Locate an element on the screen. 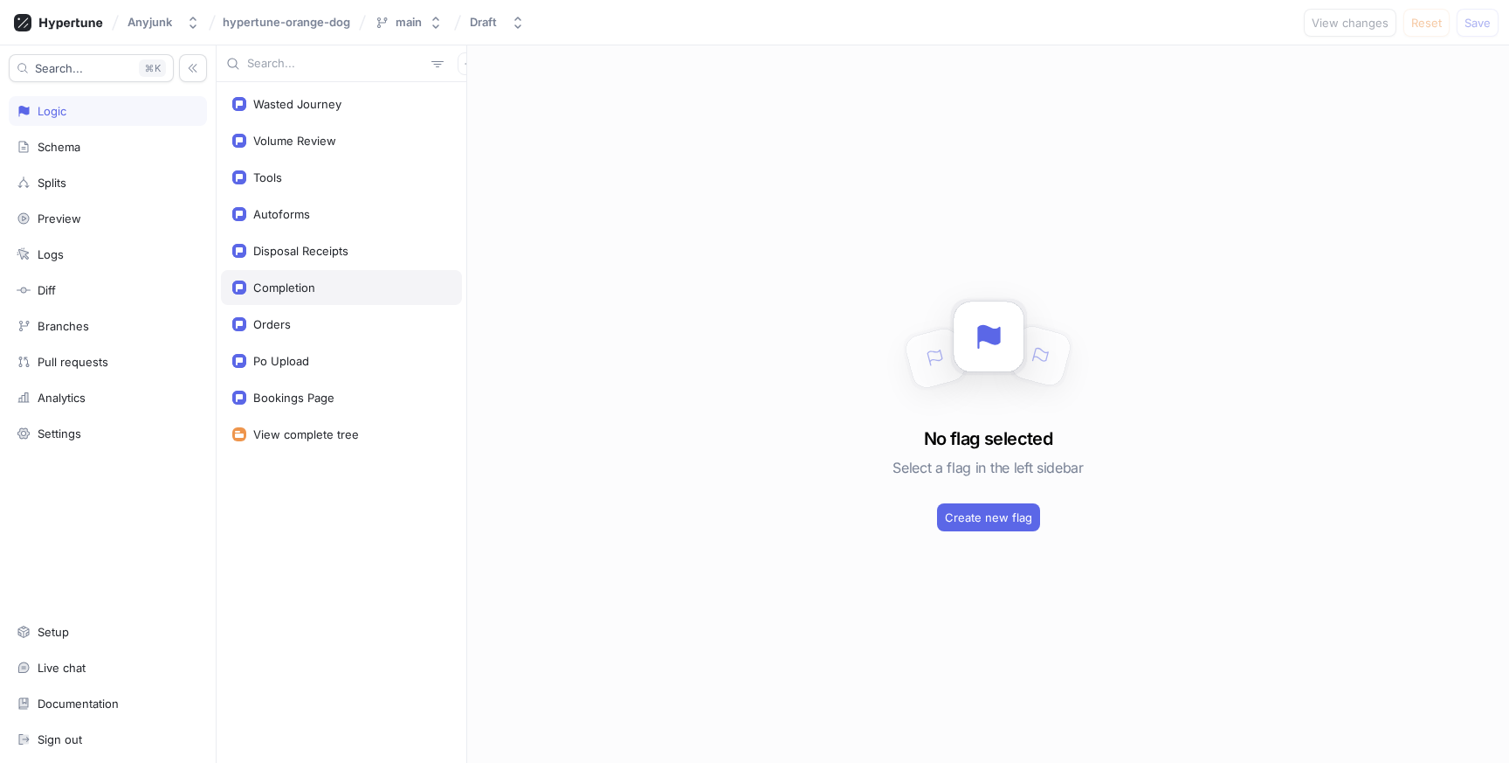 The image size is (1509, 763). div: Analytics is located at coordinates (61, 397).